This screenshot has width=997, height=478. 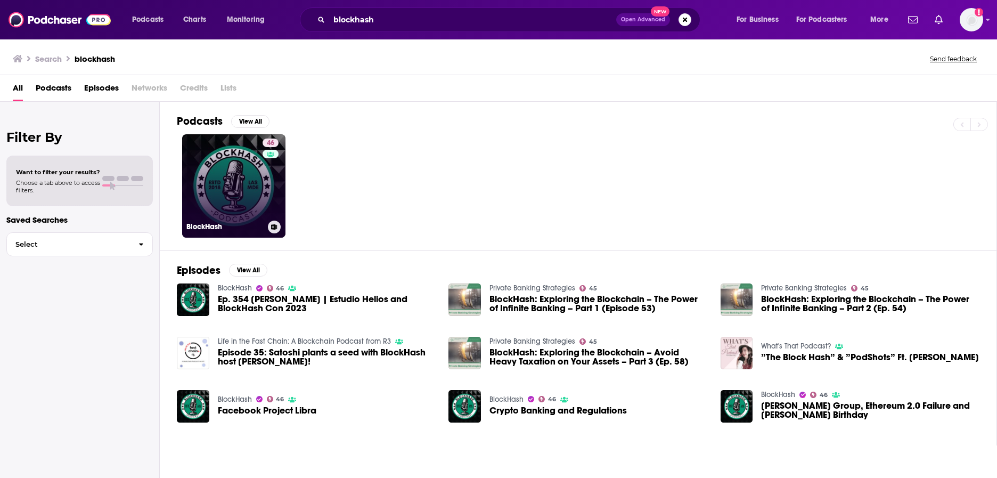 What do you see at coordinates (327, 304) in the screenshot?
I see `a: Ep. 354 Clément Yeung | Estudio Helios and BlockHash Con 2023` at bounding box center [327, 304].